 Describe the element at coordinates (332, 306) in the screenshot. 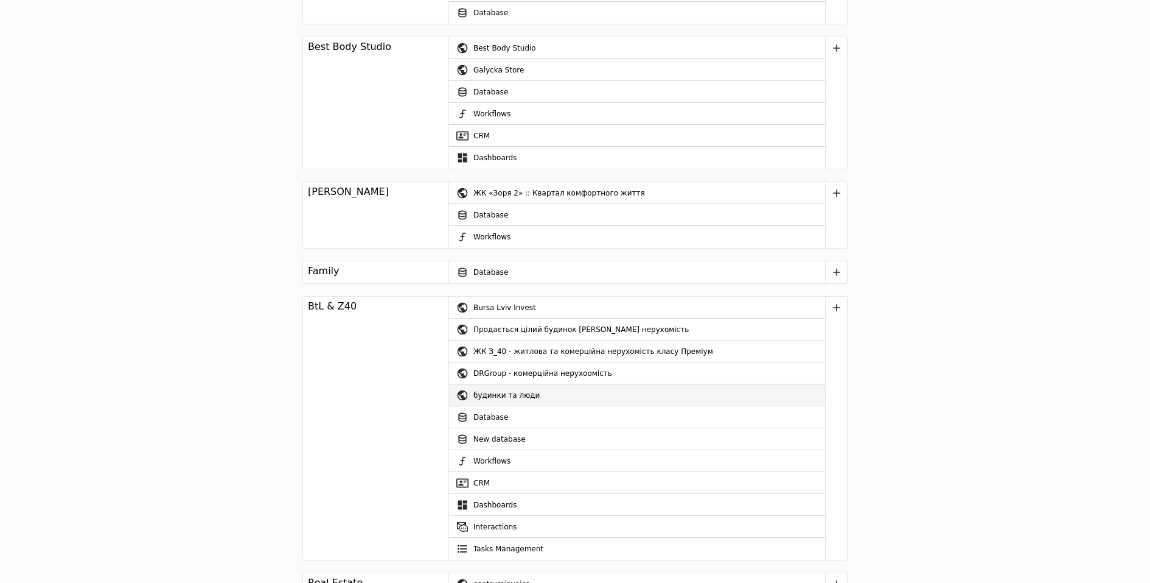

I see `div: BtL & Z40` at that location.